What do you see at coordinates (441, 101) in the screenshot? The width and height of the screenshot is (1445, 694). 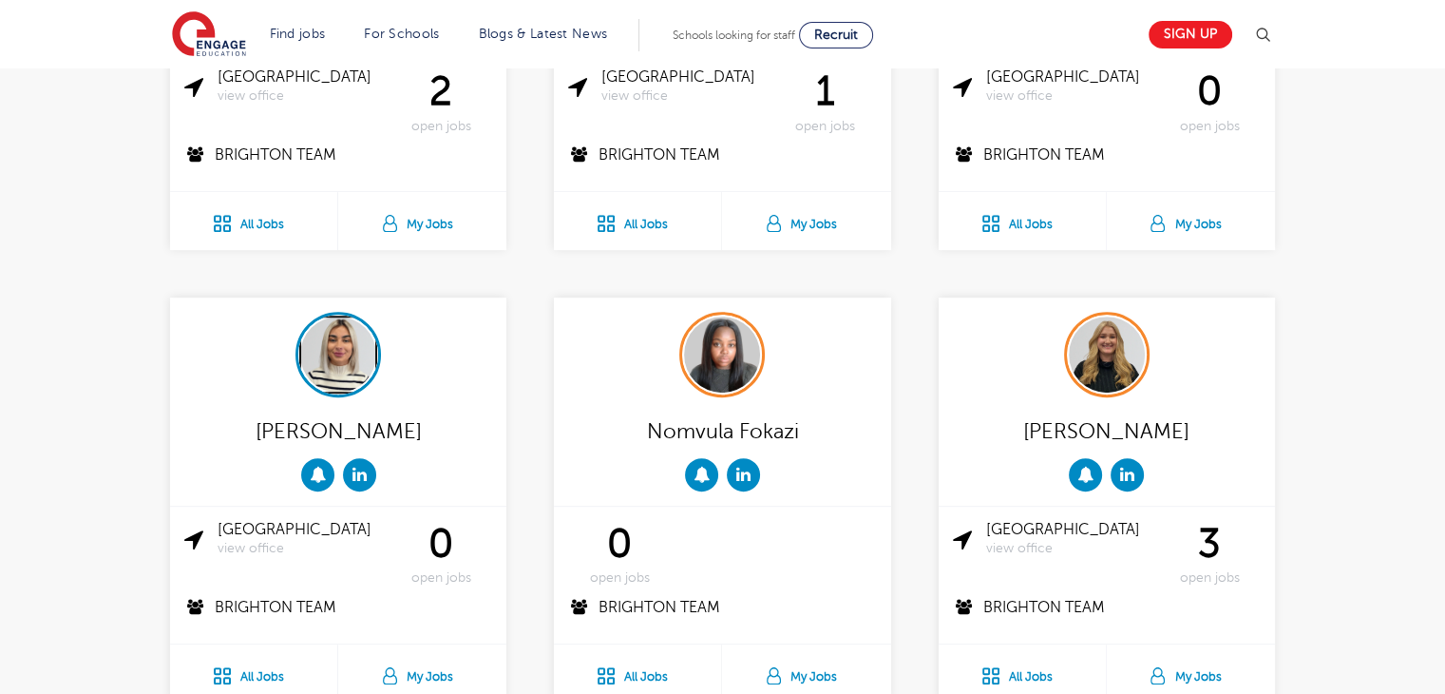 I see `div: 2` at bounding box center [441, 101].